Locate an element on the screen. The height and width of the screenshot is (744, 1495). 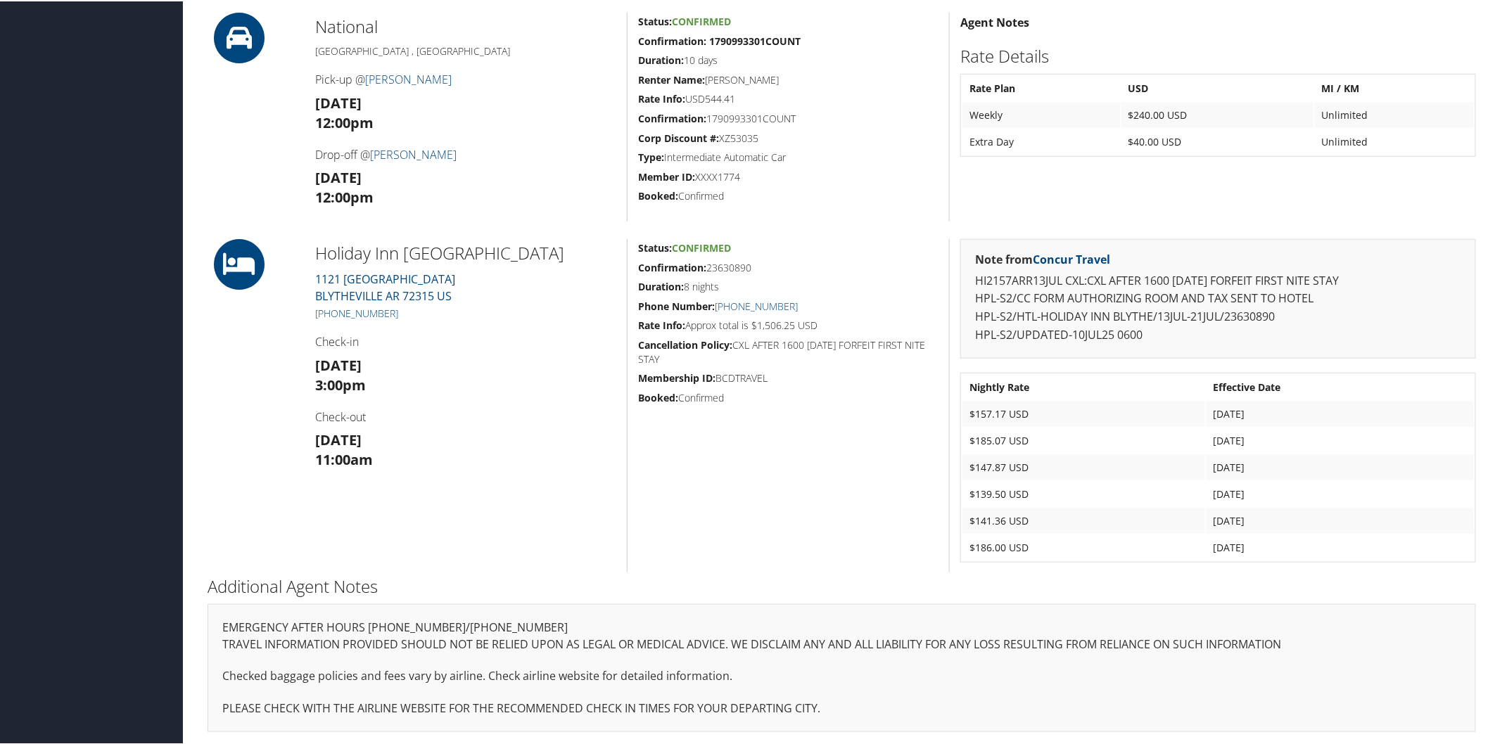
td: $141.36 USD is located at coordinates (1083, 520).